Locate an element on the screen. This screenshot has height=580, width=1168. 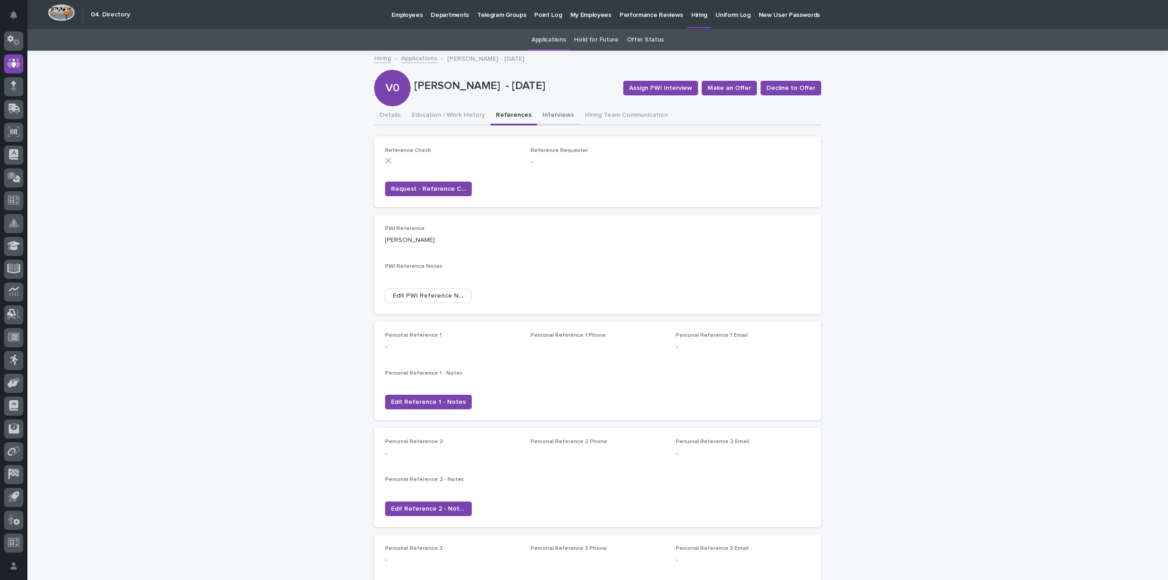
span: Personal Reference 1 Email is located at coordinates (712, 335).